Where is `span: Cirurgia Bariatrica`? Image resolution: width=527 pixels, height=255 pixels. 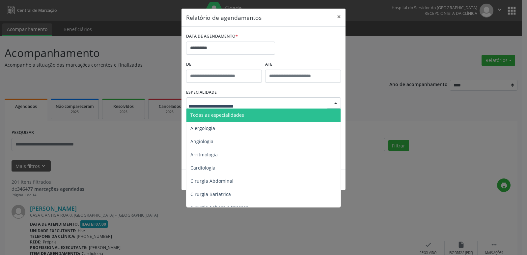
span: Cirurgia Bariatrica is located at coordinates (210, 194).